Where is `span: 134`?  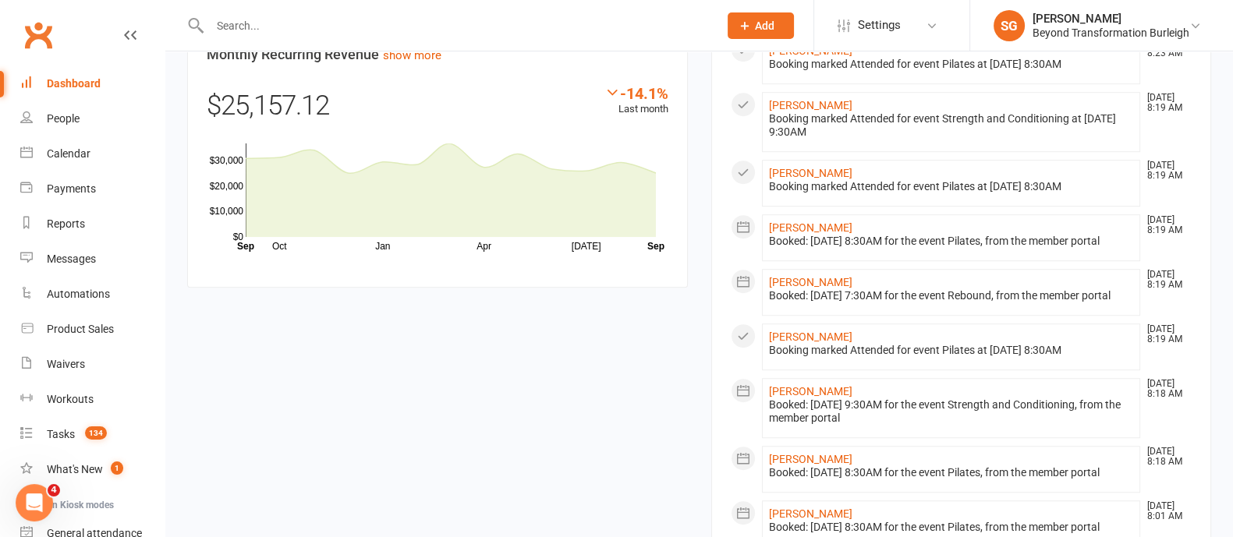
span: 134 is located at coordinates (96, 433).